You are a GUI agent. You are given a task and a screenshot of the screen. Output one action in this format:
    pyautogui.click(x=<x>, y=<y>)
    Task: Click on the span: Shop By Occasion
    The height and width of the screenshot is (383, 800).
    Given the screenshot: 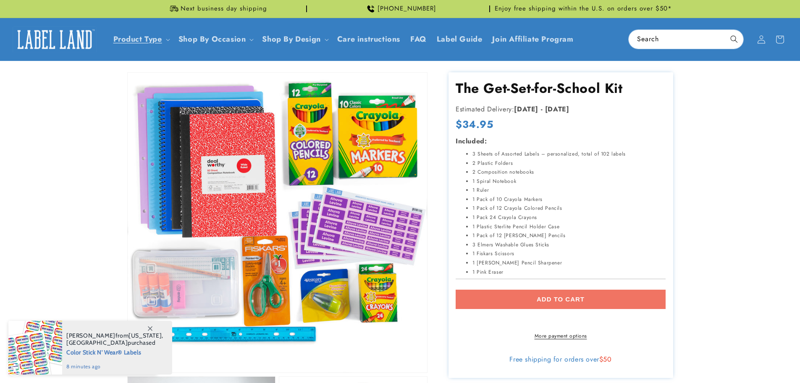 What is the action you would take?
    pyautogui.click(x=212, y=39)
    